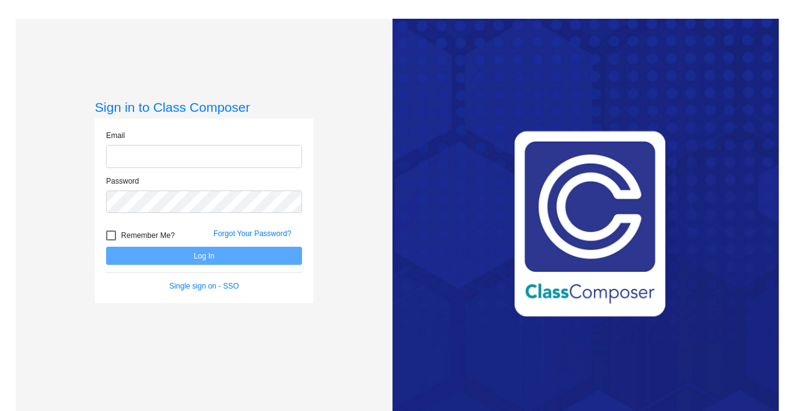 Image resolution: width=785 pixels, height=411 pixels. What do you see at coordinates (204, 255) in the screenshot?
I see `button: Log In` at bounding box center [204, 255].